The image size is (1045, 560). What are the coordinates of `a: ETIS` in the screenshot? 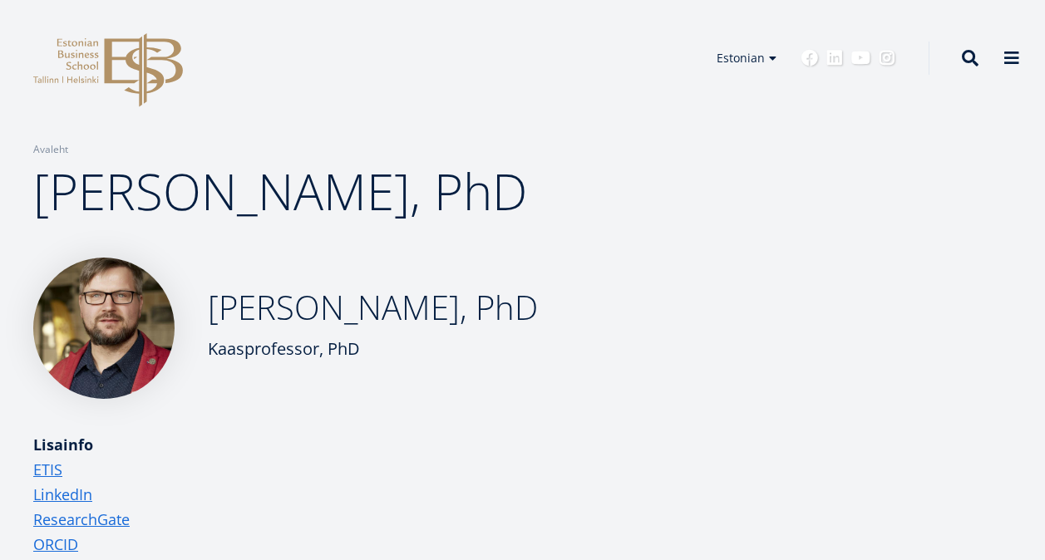 It's located at (47, 469).